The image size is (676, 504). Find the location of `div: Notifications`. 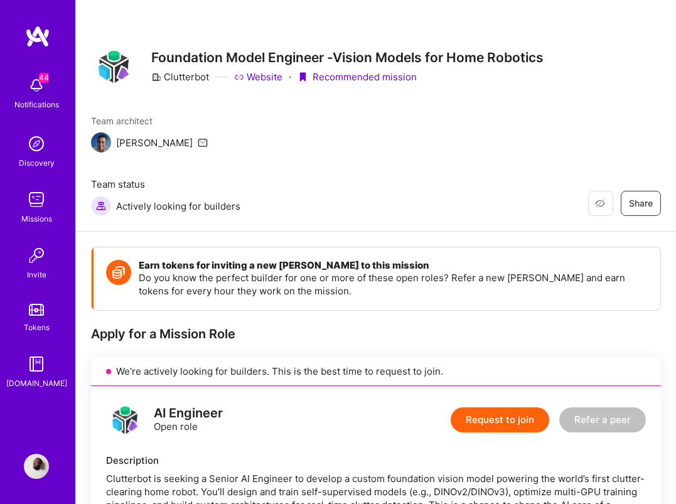

div: Notifications is located at coordinates (36, 104).